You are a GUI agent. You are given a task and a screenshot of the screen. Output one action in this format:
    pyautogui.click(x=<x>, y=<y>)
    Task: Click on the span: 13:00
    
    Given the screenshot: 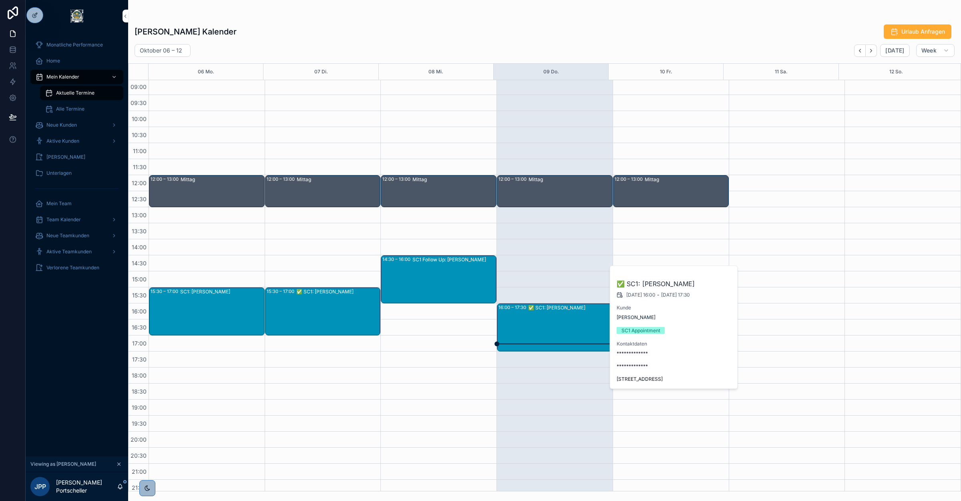 What is the action you would take?
    pyautogui.click(x=139, y=215)
    